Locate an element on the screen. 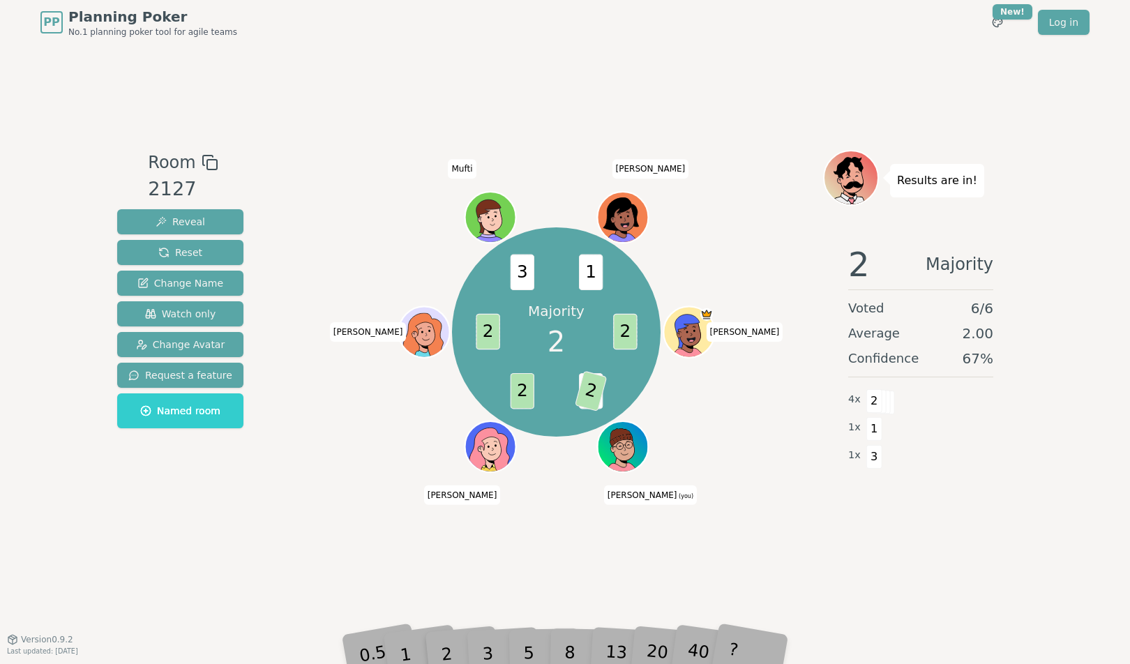  p: Results are in! is located at coordinates (937, 181).